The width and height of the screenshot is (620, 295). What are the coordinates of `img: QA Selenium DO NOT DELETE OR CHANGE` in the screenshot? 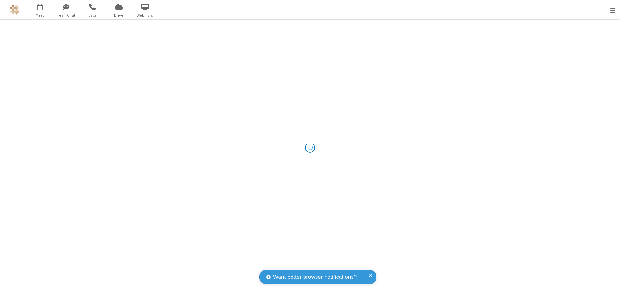 It's located at (15, 10).